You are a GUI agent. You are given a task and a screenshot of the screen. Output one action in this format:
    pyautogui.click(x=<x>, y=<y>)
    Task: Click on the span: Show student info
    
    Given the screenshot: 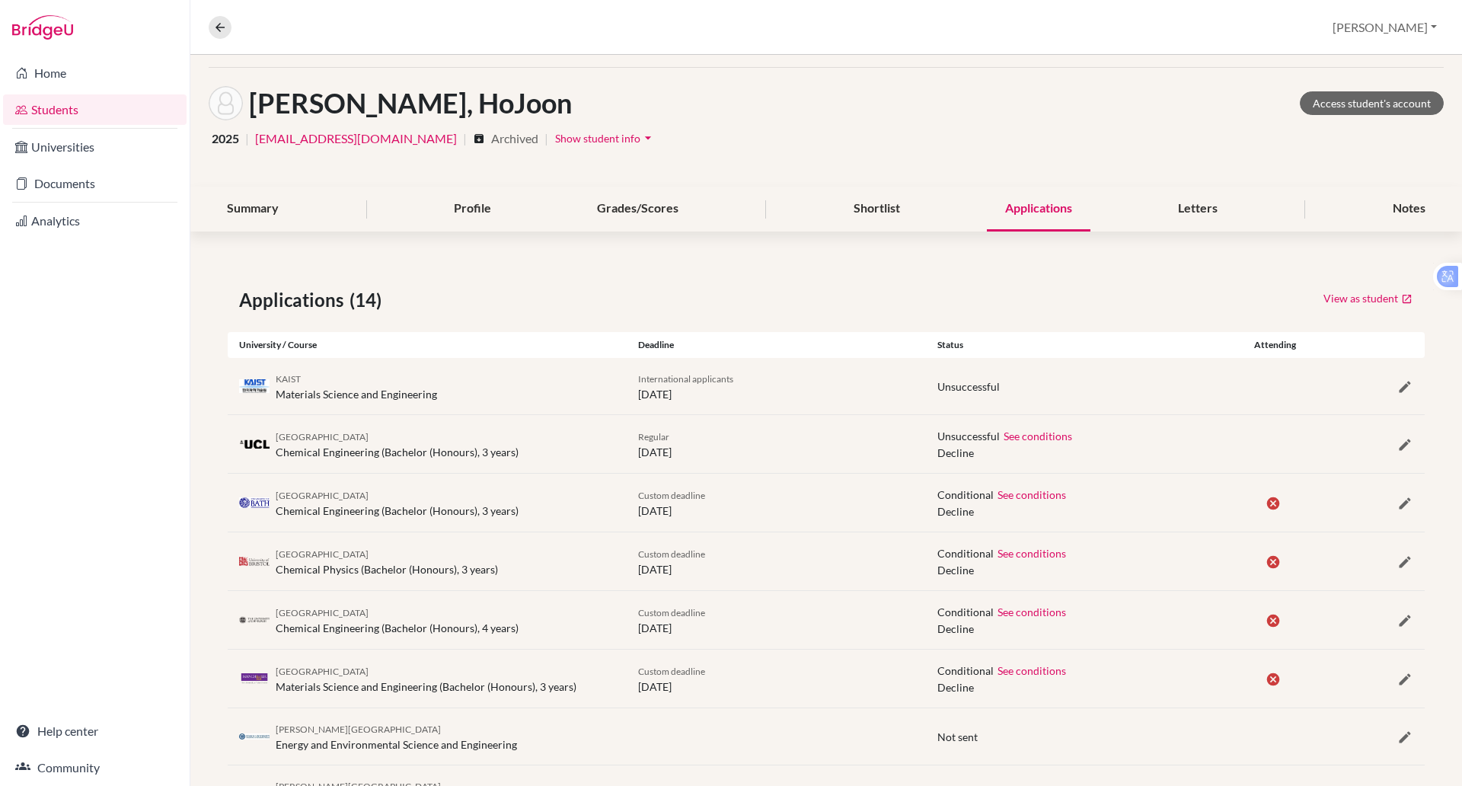 What is the action you would take?
    pyautogui.click(x=598, y=138)
    